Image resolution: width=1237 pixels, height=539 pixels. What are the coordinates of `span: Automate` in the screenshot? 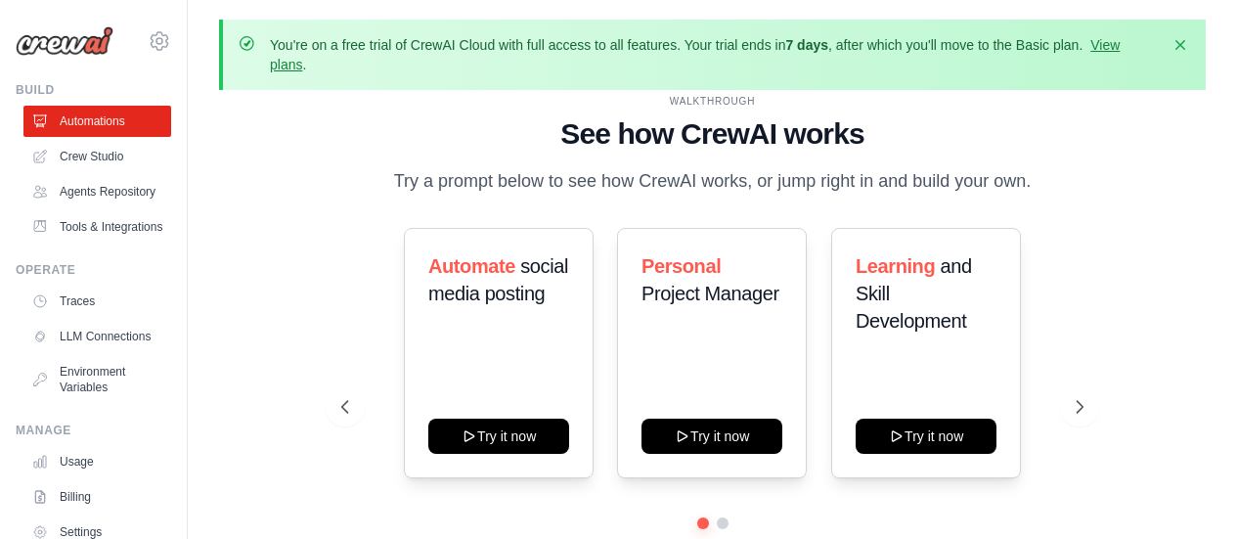 It's located at (471, 266).